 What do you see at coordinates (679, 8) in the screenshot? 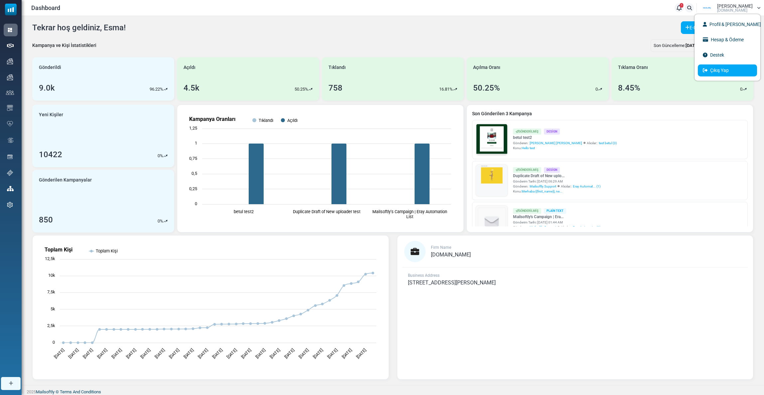
I see `a: 1` at bounding box center [679, 8].